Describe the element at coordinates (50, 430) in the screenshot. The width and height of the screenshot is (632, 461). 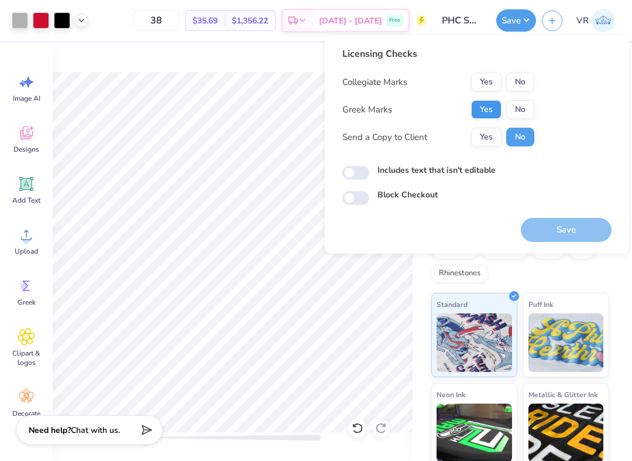
I see `strong: Need help?` at that location.